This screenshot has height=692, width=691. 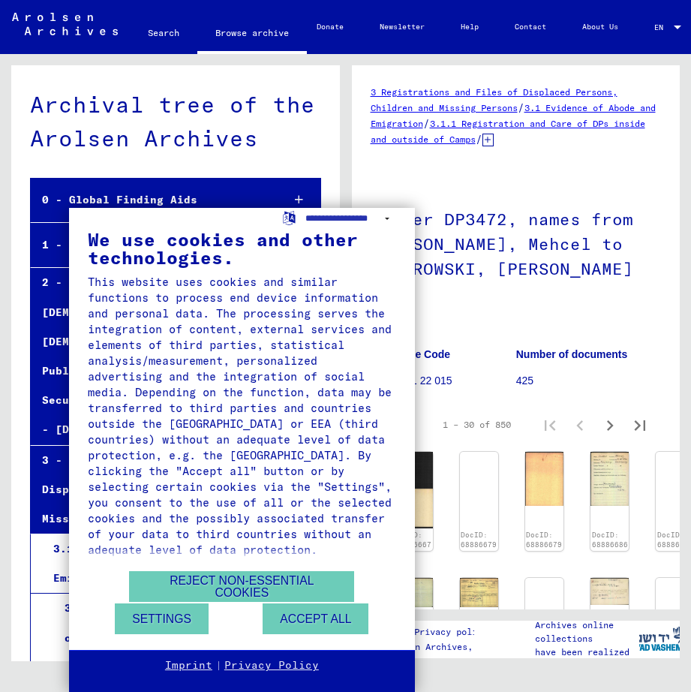 I want to click on div: This website uses cookies and similar functions to process end device information and personal da..., so click(x=242, y=416).